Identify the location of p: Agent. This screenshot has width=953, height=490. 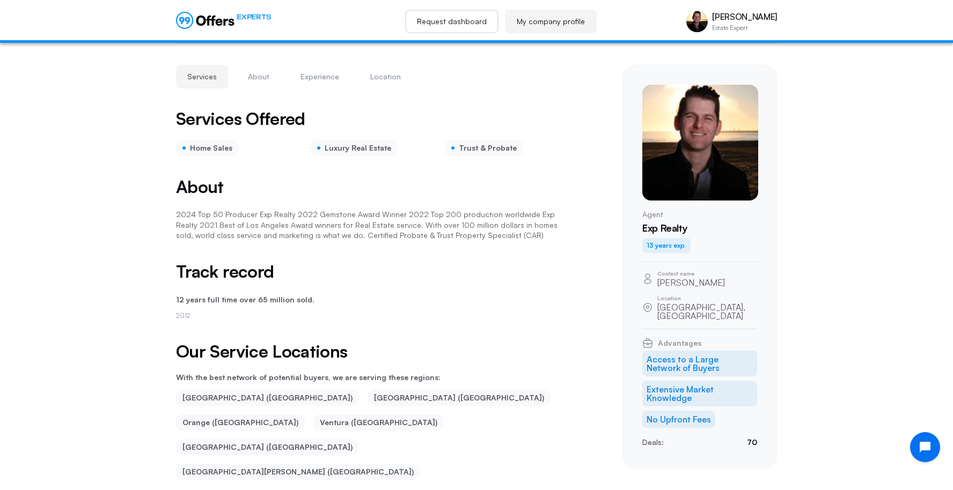
(700, 215).